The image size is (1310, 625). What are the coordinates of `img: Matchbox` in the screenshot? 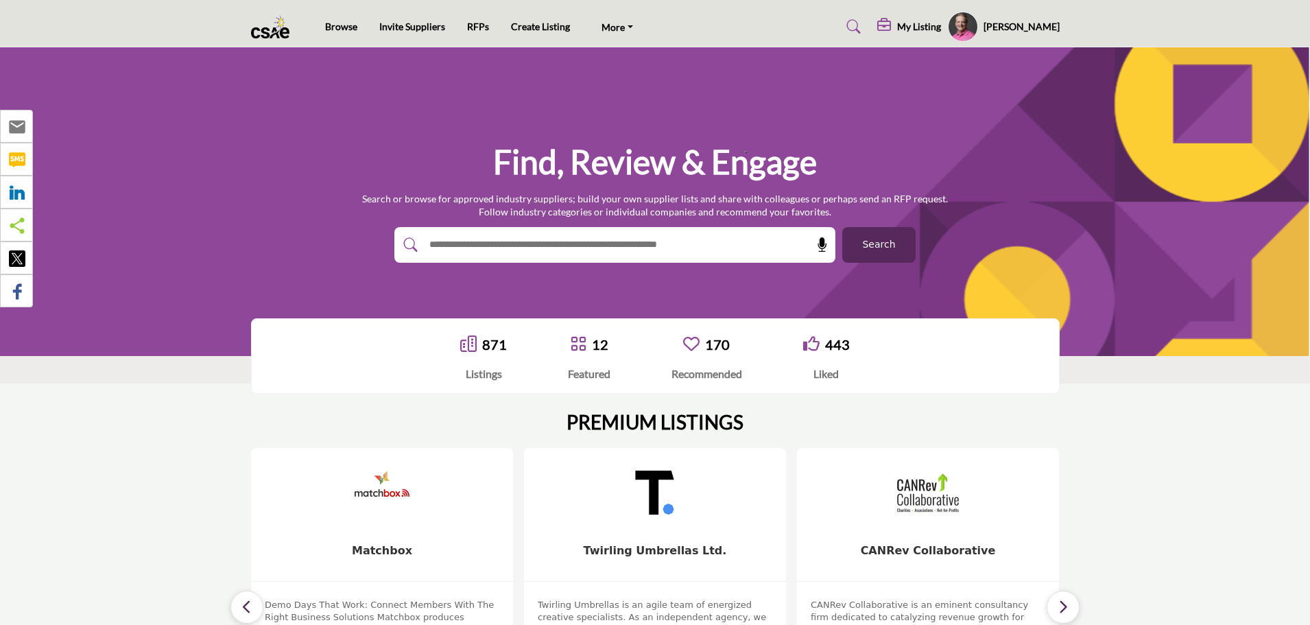 It's located at (382, 493).